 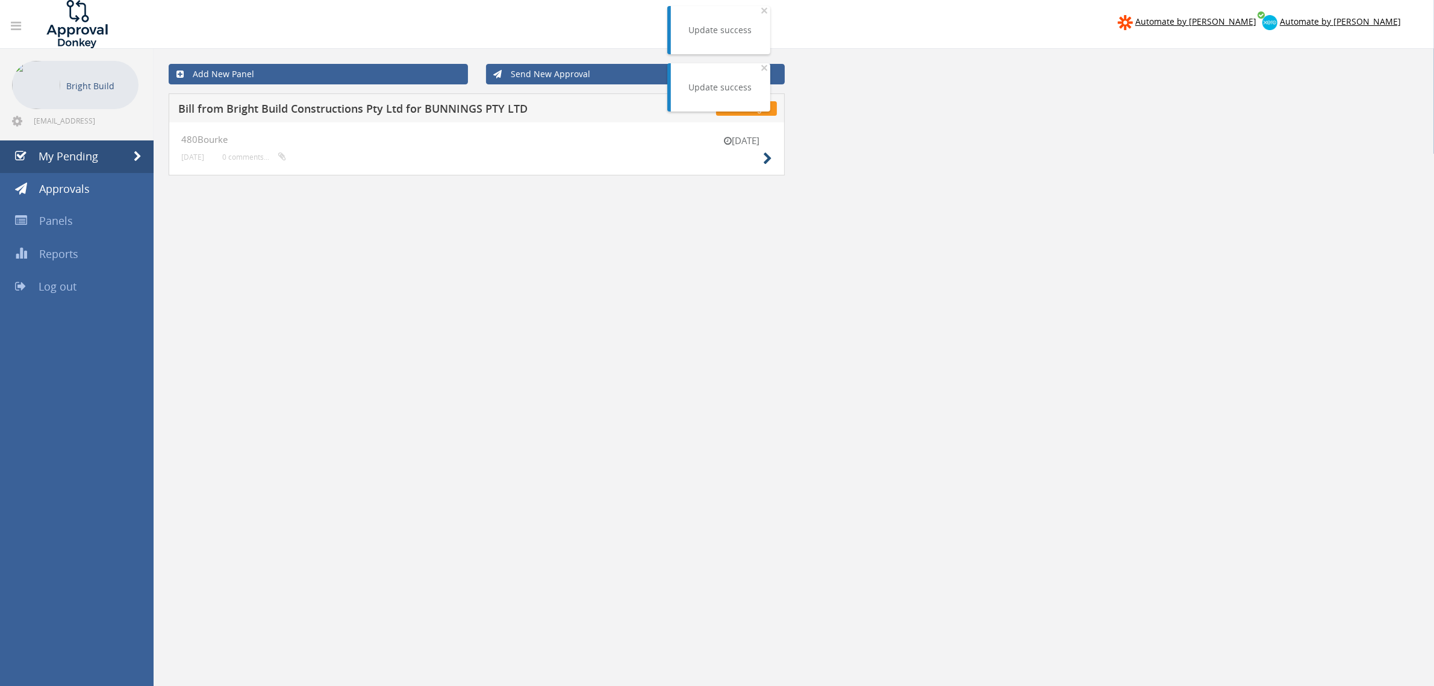 What do you see at coordinates (318, 74) in the screenshot?
I see `a: Add New Panel` at bounding box center [318, 74].